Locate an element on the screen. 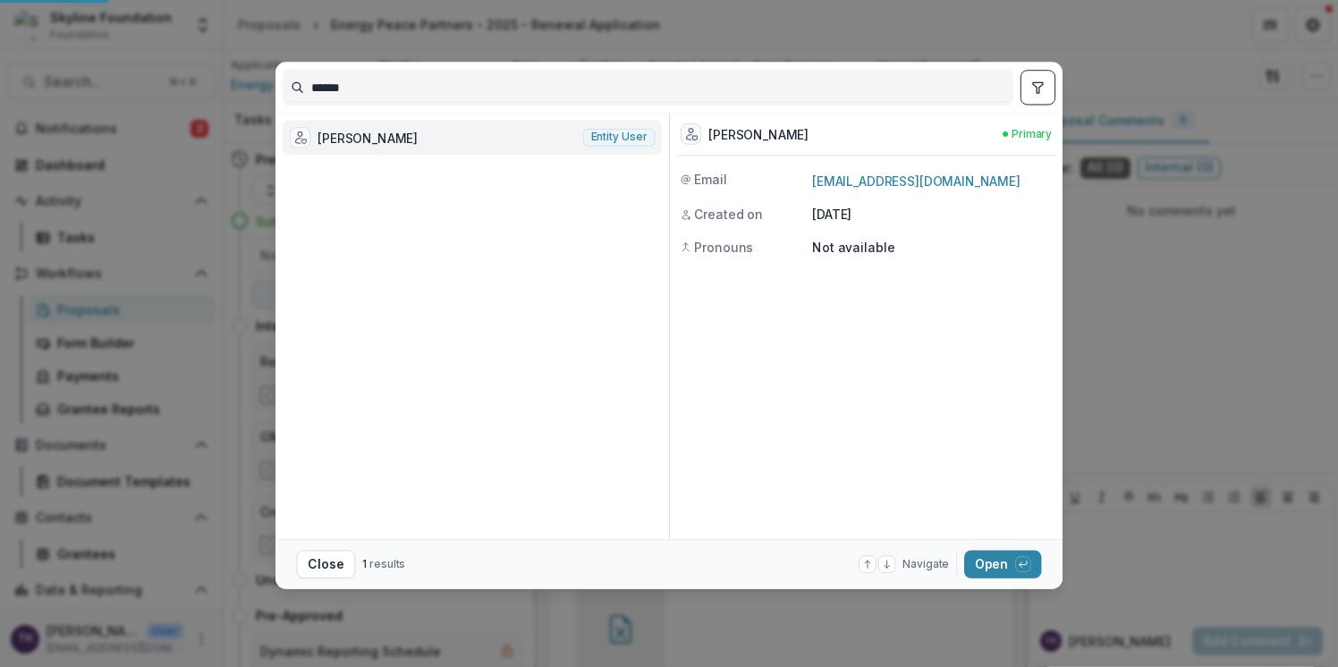  span: Entity user is located at coordinates (619, 137).